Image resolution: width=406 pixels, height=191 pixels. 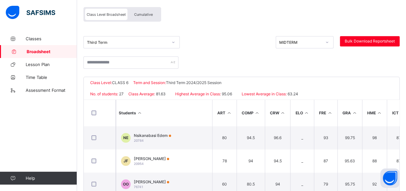 I want to click on td: 95.63, so click(x=350, y=161).